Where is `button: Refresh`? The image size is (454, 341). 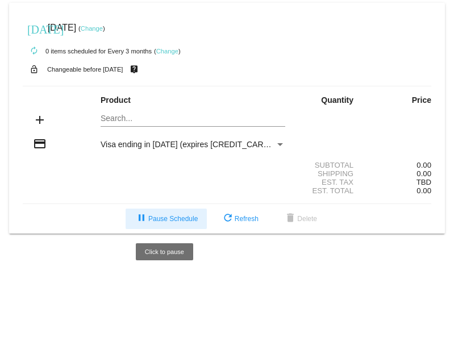
button: Refresh is located at coordinates (240, 219).